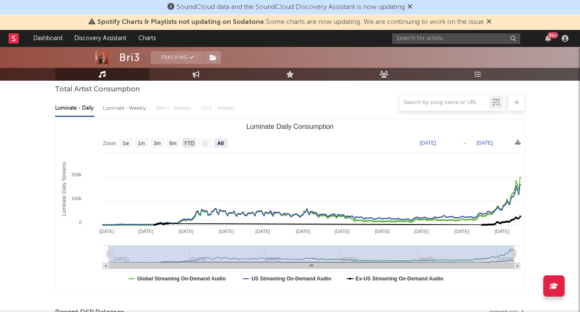 This screenshot has height=312, width=580. What do you see at coordinates (177, 58) in the screenshot?
I see `button: Tracking` at bounding box center [177, 58].